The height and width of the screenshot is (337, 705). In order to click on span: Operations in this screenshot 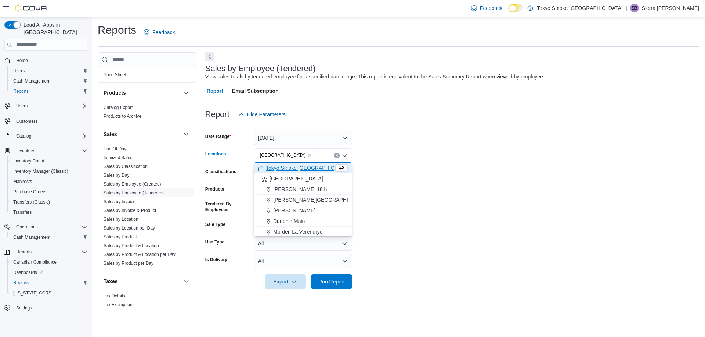, I will do `click(27, 227)`.